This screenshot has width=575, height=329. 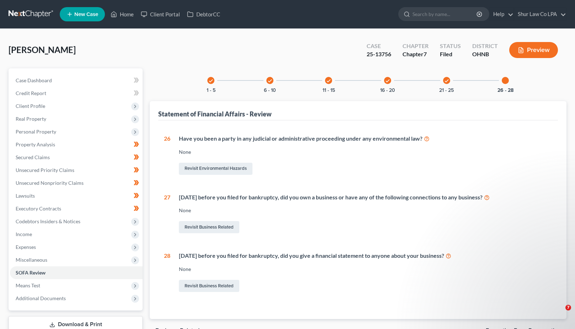 What do you see at coordinates (445, 14) in the screenshot?
I see `input: Search by name...` at bounding box center [445, 14].